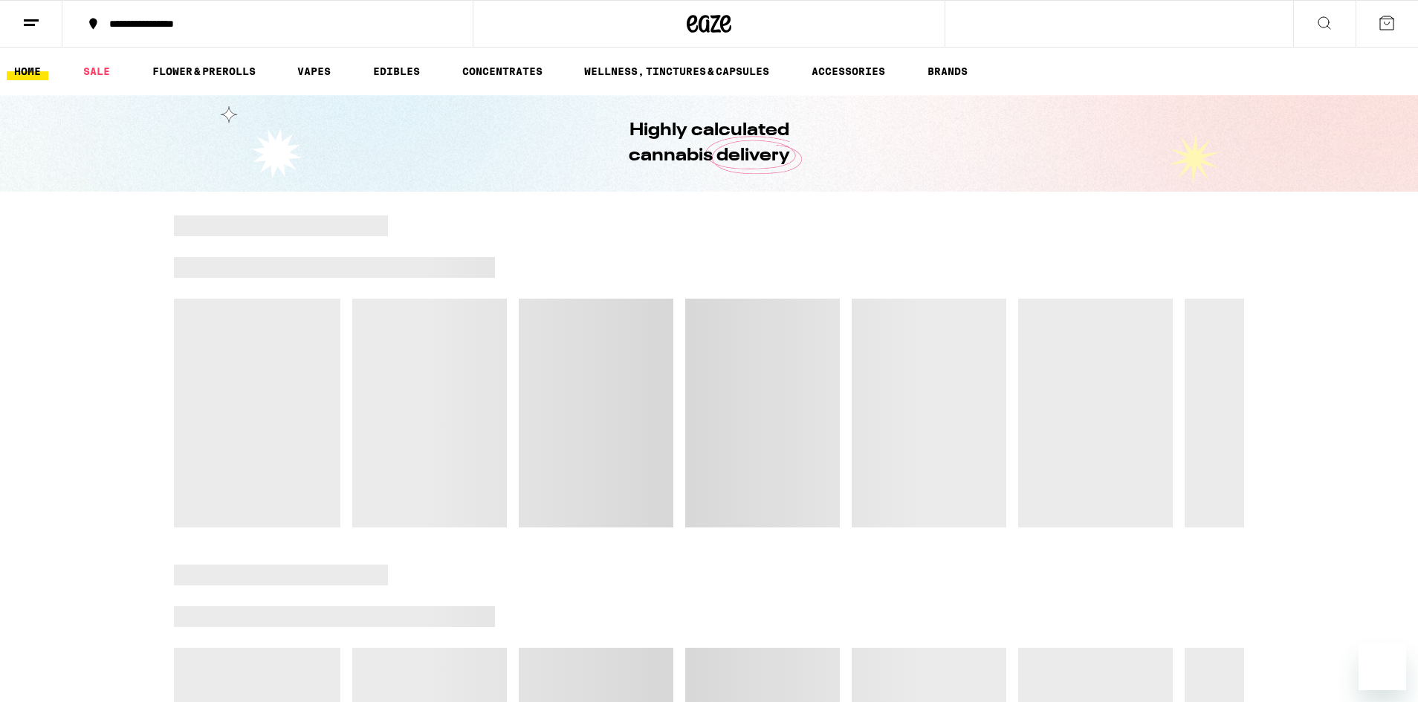 The height and width of the screenshot is (702, 1418). Describe the element at coordinates (27, 71) in the screenshot. I see `a: HOME` at that location.